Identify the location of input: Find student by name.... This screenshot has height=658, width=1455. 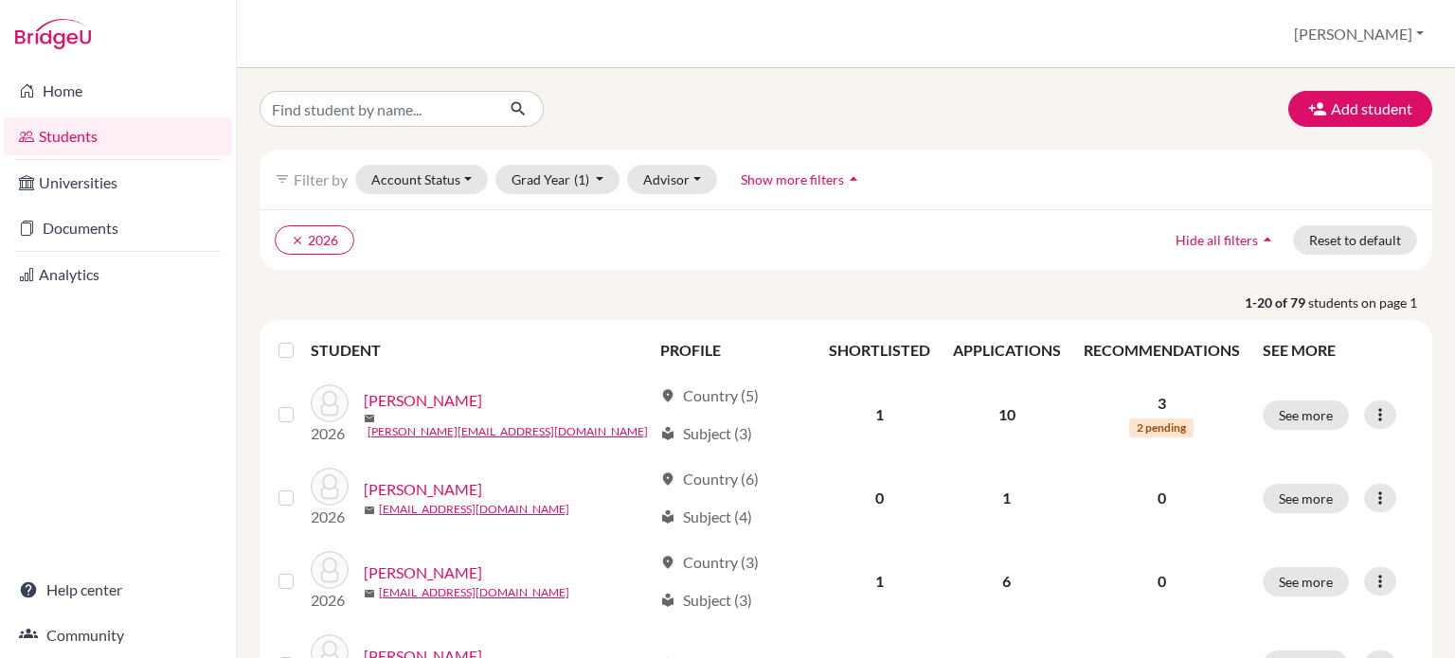
(377, 109).